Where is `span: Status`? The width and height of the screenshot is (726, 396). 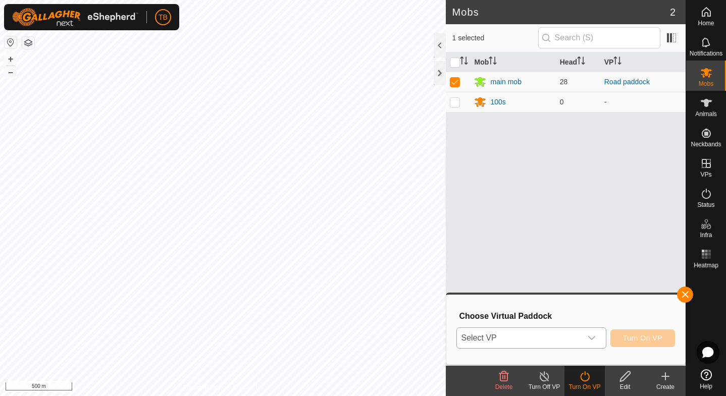
span: Status is located at coordinates (706, 205).